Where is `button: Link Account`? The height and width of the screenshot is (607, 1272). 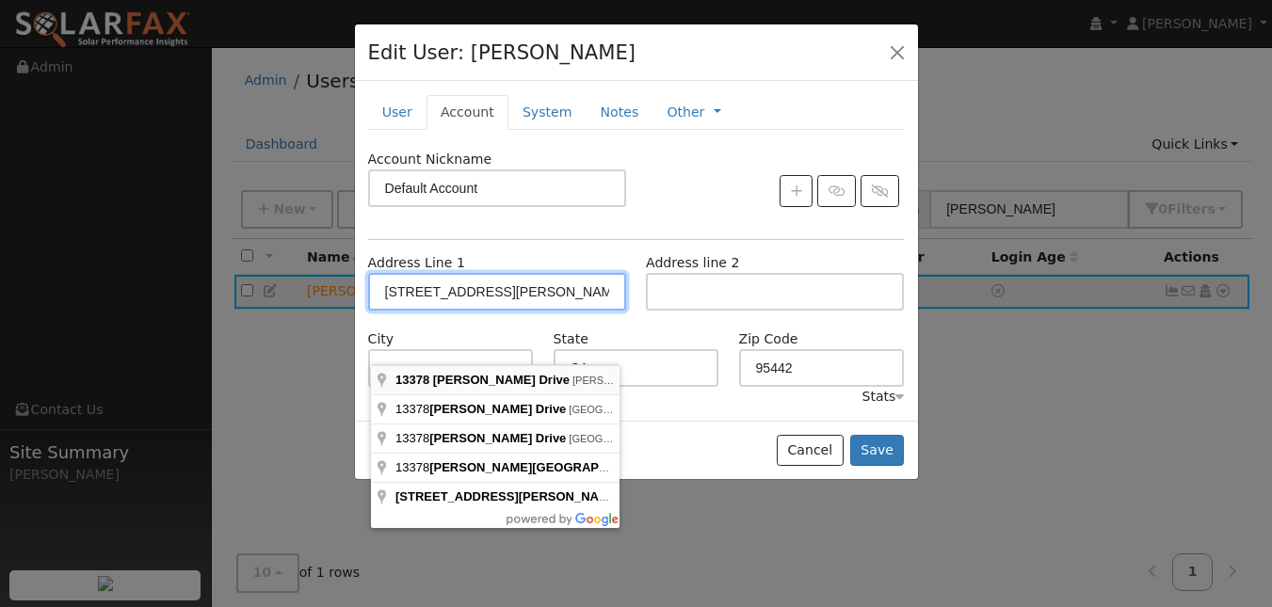
button: Link Account is located at coordinates (836, 191).